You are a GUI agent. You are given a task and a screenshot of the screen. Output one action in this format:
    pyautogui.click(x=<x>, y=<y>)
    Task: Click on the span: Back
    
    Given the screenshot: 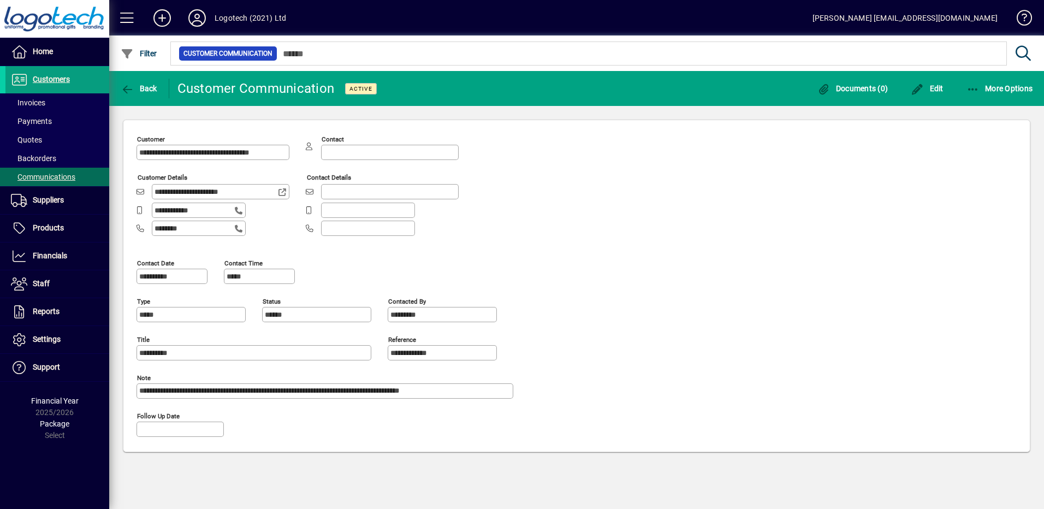 What is the action you would take?
    pyautogui.click(x=139, y=88)
    